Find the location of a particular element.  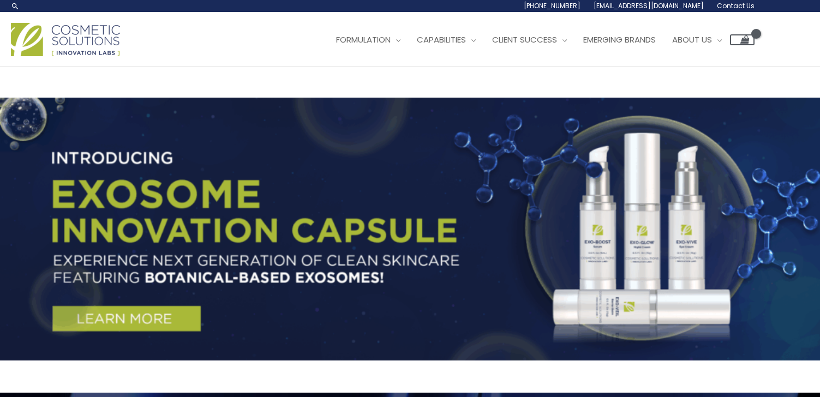

a: Search icon link is located at coordinates (15, 6).